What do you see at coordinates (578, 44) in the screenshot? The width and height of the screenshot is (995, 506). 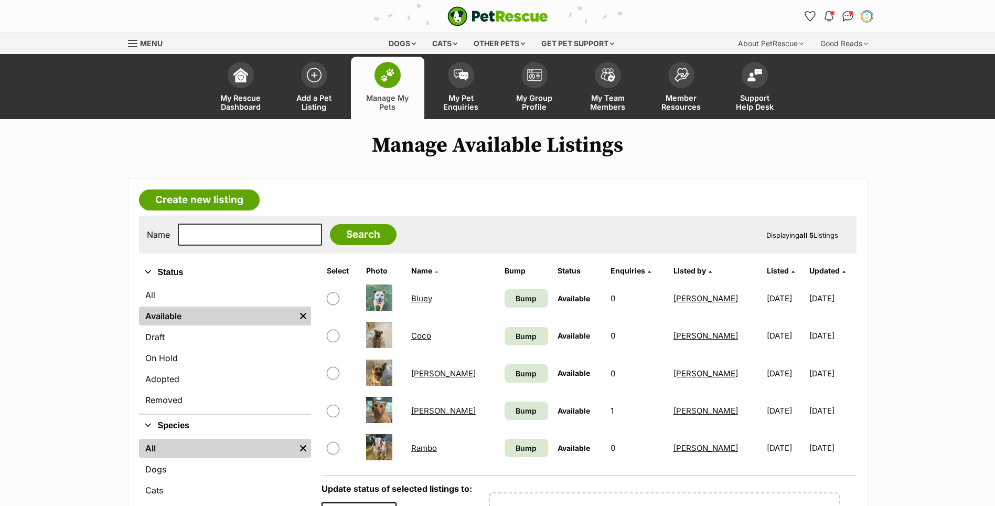 I see `div: Get pet support` at bounding box center [578, 44].